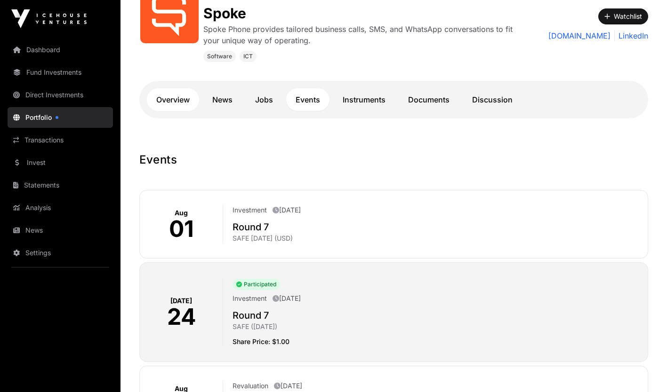 The image size is (667, 392). Describe the element at coordinates (250, 386) in the screenshot. I see `p: Revaluation` at that location.